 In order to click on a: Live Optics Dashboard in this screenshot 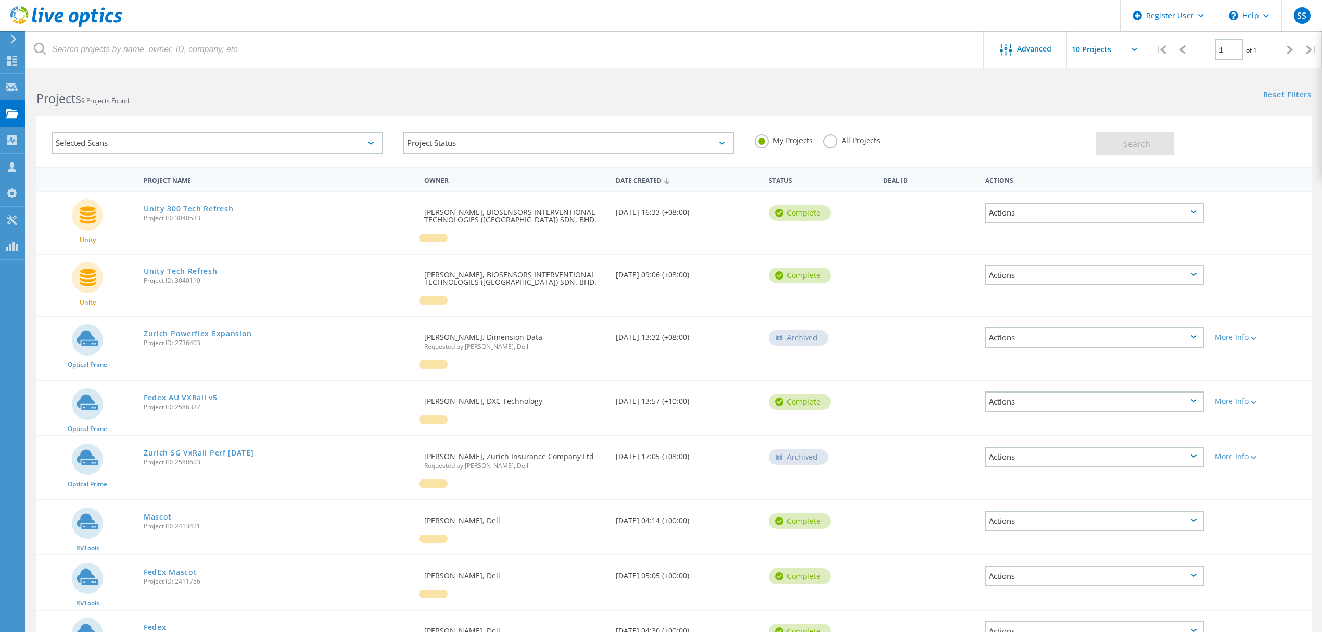, I will do `click(66, 25)`.